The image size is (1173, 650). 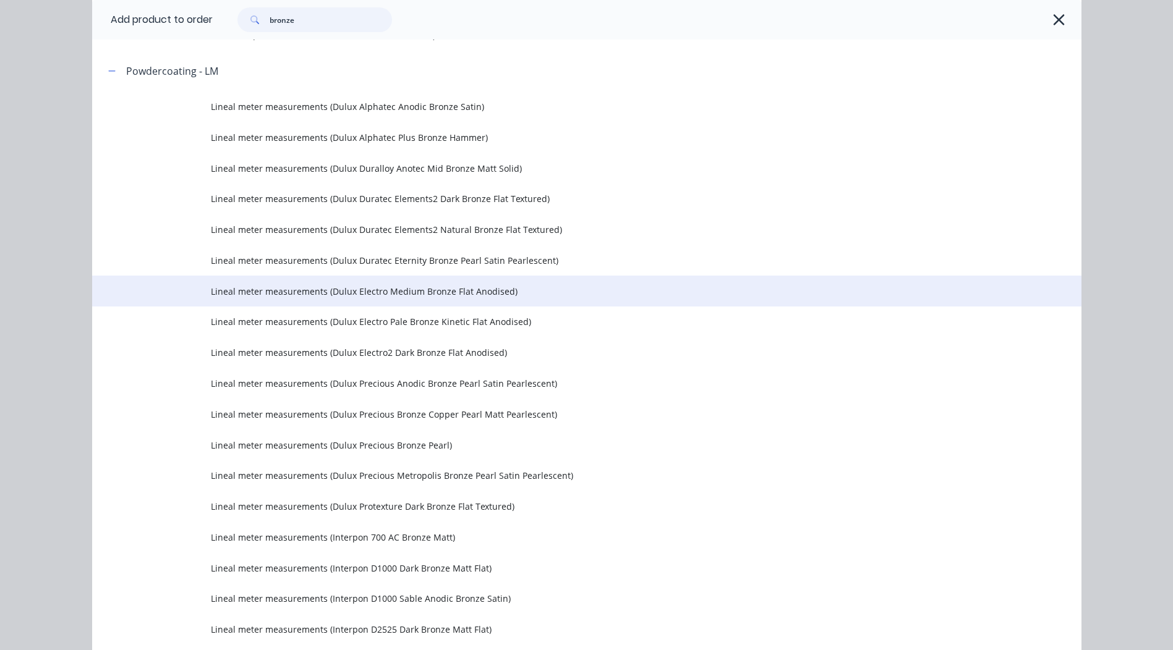 What do you see at coordinates (559, 260) in the screenshot?
I see `span: Lineal meter measurements (Dulux Duratec Eternity Bronze Pearl Satin Pearlescent)` at bounding box center [559, 260].